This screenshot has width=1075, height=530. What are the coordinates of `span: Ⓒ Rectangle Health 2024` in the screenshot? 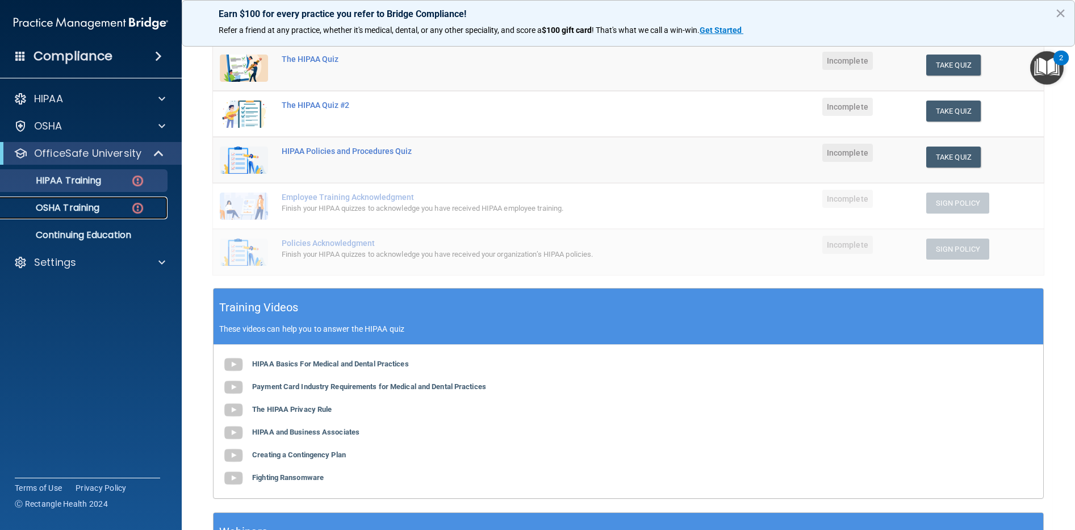 It's located at (61, 504).